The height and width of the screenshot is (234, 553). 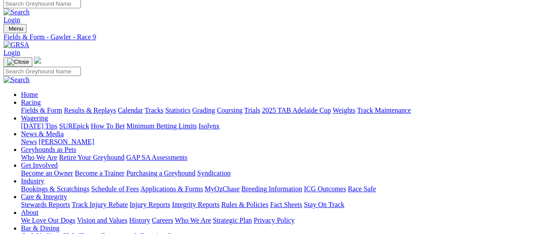 What do you see at coordinates (130, 110) in the screenshot?
I see `a: Calendar` at bounding box center [130, 110].